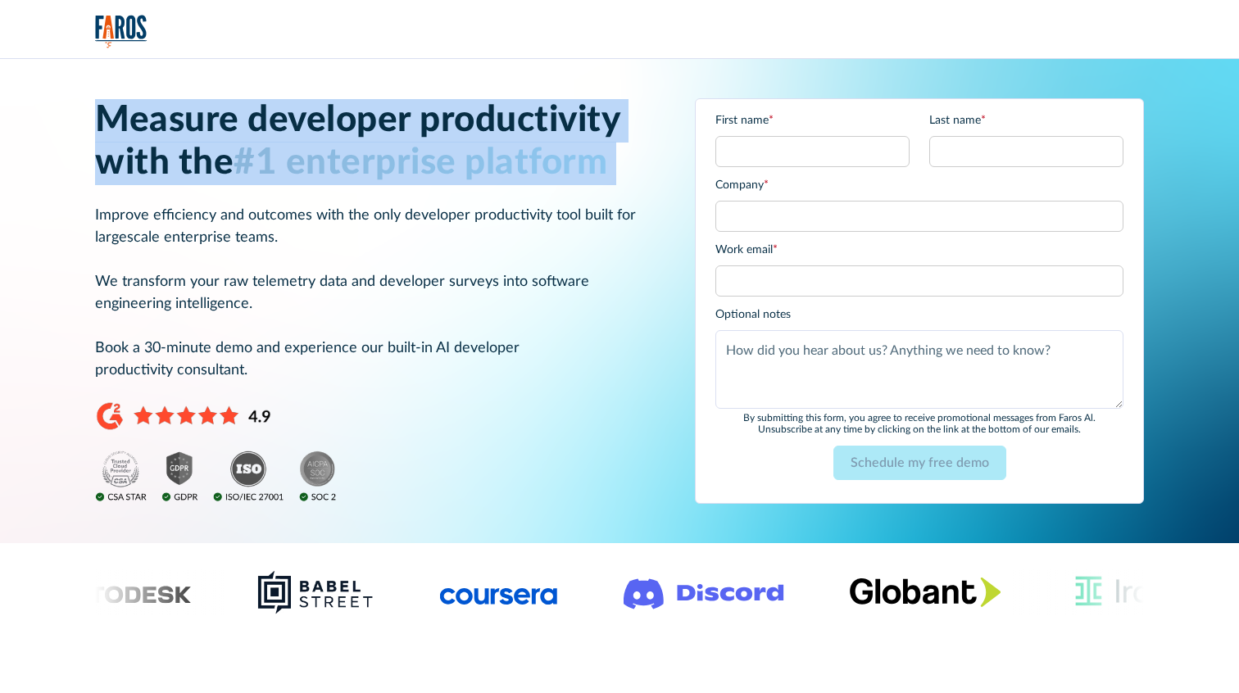  What do you see at coordinates (315, 592) in the screenshot?
I see `img: Babel Street logo png` at bounding box center [315, 592].